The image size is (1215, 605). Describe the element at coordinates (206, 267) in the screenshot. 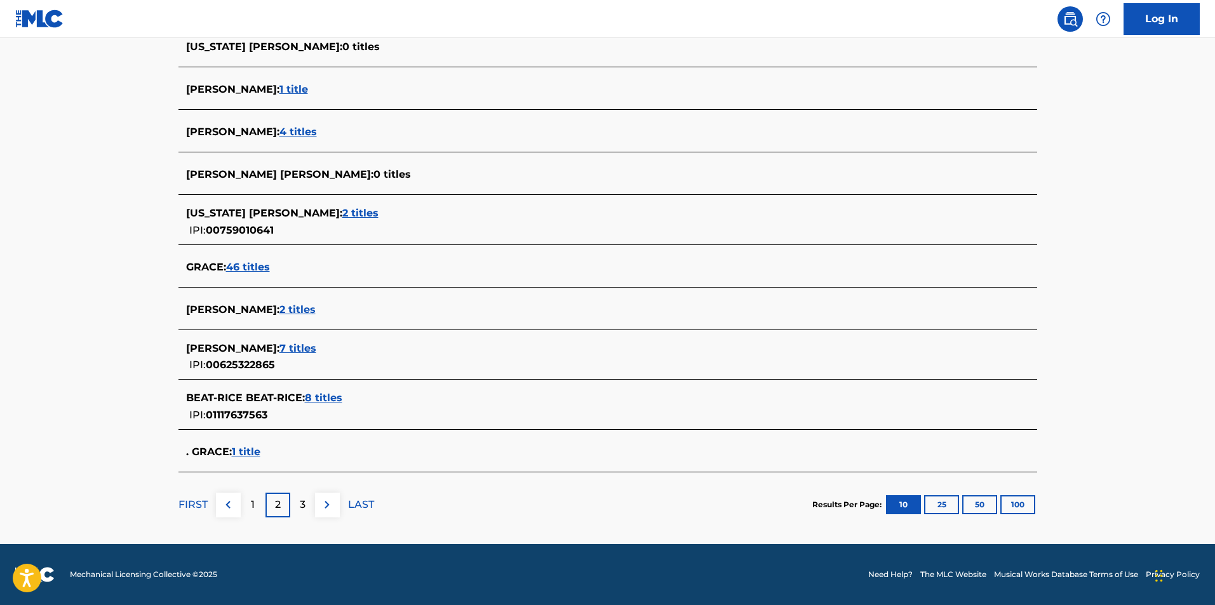

I see `span: GRACE :` at that location.